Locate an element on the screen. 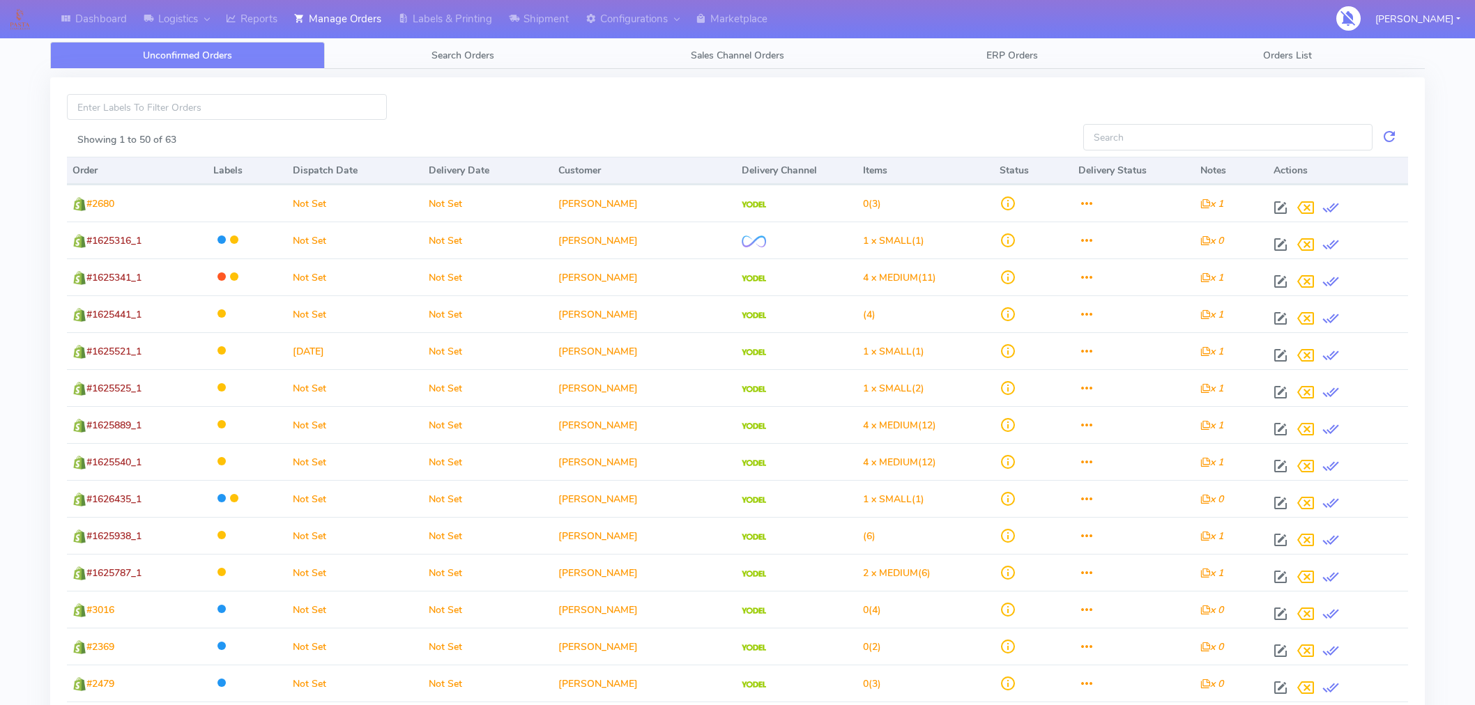 This screenshot has height=705, width=1475. span: ERP Orders is located at coordinates (1012, 55).